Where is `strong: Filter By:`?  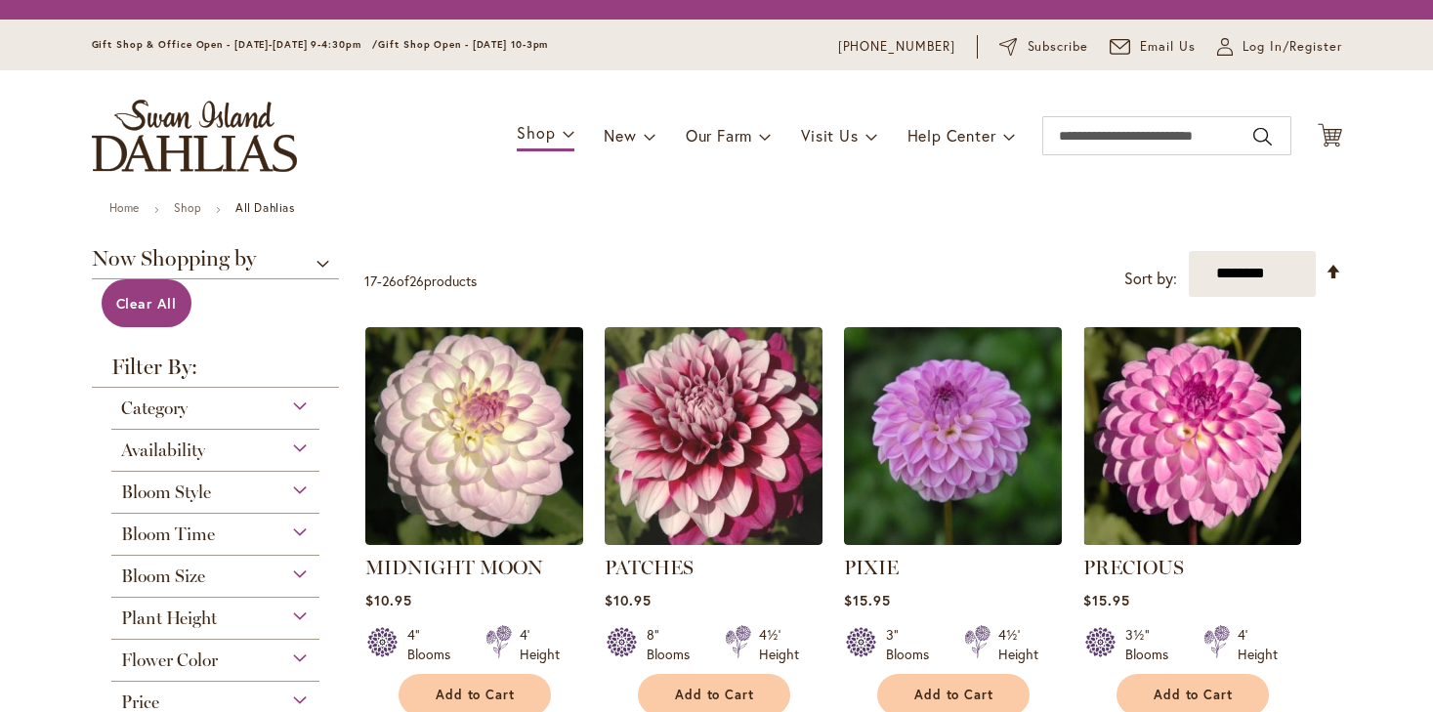
strong: Filter By: is located at coordinates (216, 372).